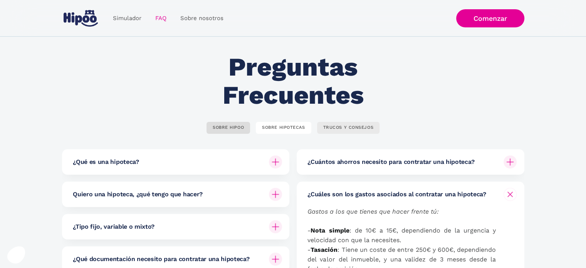 The width and height of the screenshot is (586, 268). What do you see at coordinates (330, 230) in the screenshot?
I see `strong: Nota simple` at bounding box center [330, 230].